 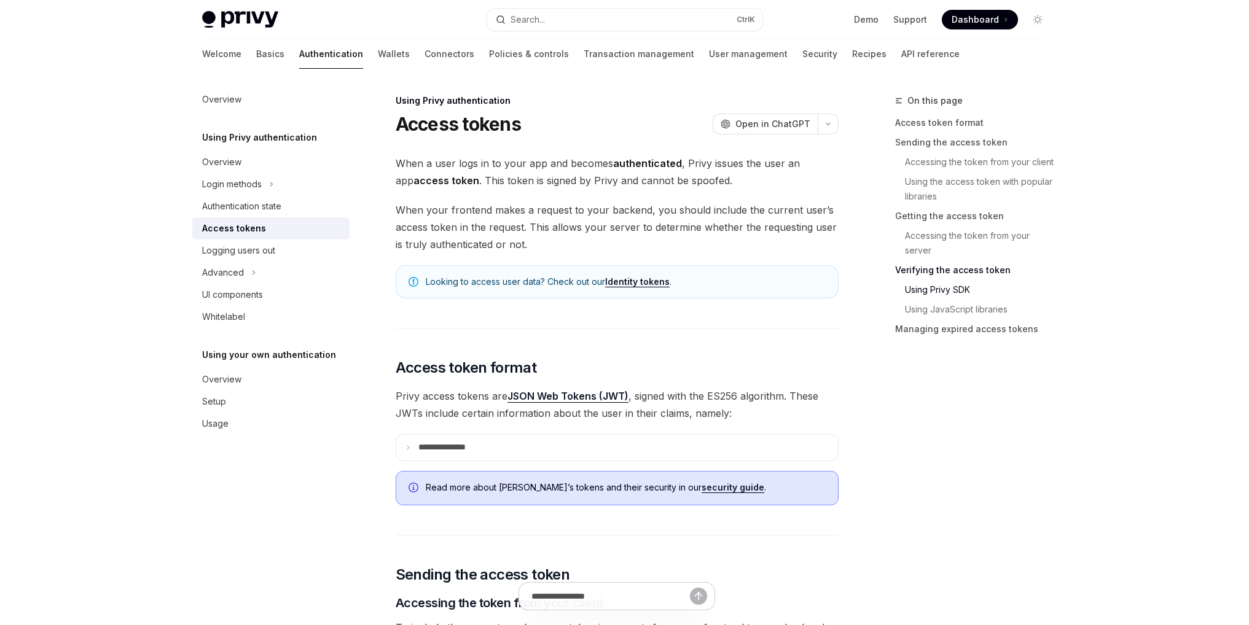 What do you see at coordinates (981, 310) in the screenshot?
I see `a: Using JavaScript libraries` at bounding box center [981, 310].